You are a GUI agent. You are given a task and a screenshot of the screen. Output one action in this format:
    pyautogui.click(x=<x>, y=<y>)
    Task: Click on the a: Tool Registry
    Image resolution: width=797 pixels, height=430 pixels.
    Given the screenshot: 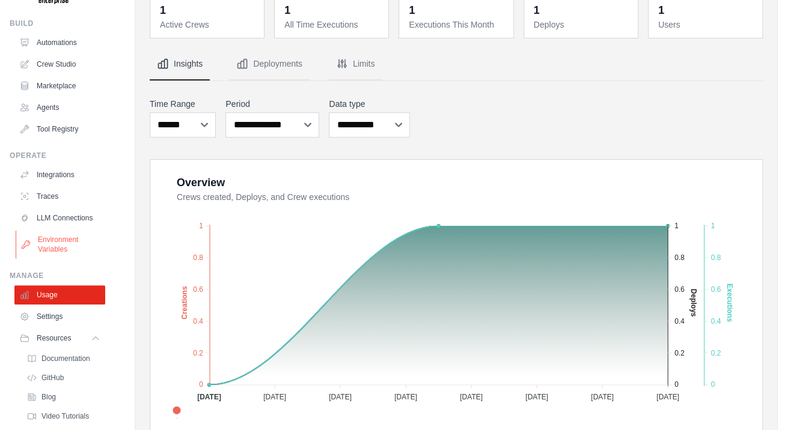 What is the action you would take?
    pyautogui.click(x=59, y=129)
    